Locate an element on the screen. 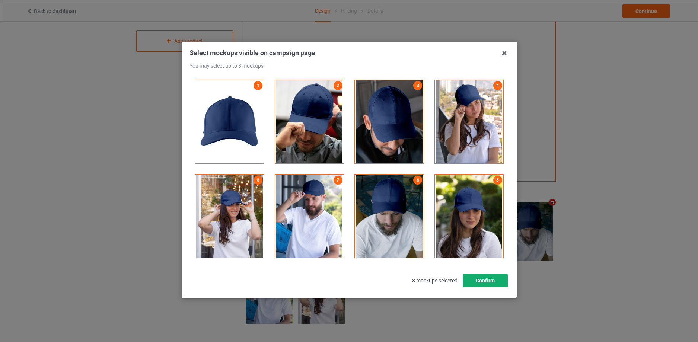 This screenshot has height=342, width=698. a: 5 is located at coordinates (497, 180).